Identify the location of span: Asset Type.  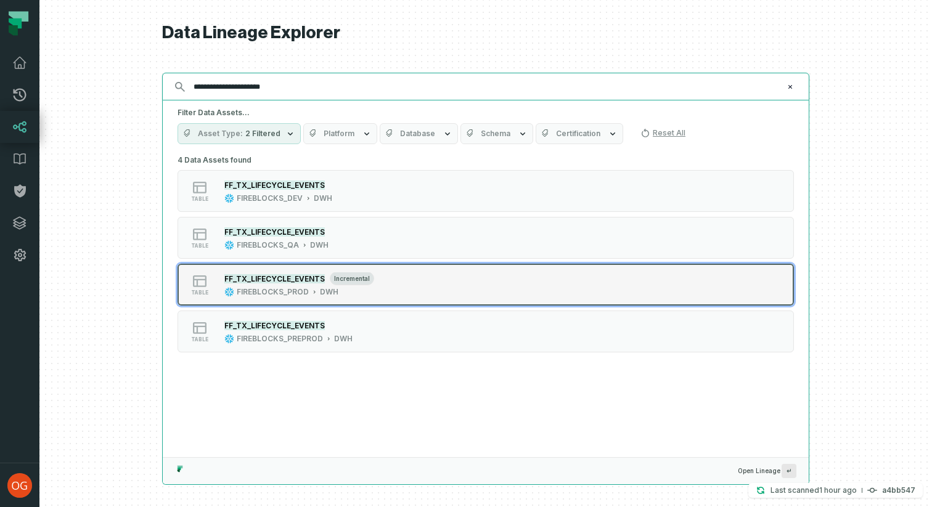
(220, 134).